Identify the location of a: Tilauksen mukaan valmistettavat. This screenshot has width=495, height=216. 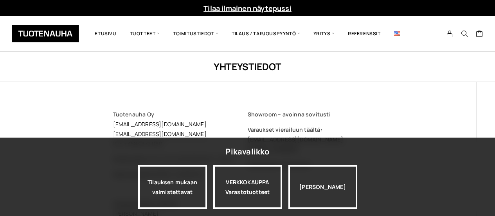
(173, 187).